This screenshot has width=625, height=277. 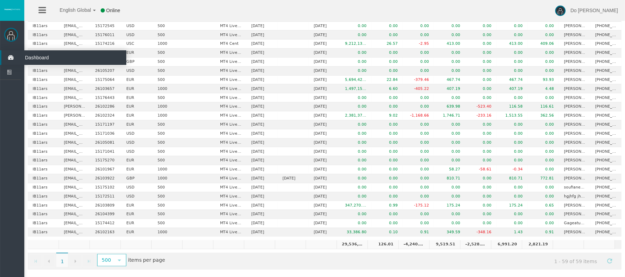 What do you see at coordinates (543, 116) in the screenshot?
I see `td: 362.56` at bounding box center [543, 116].